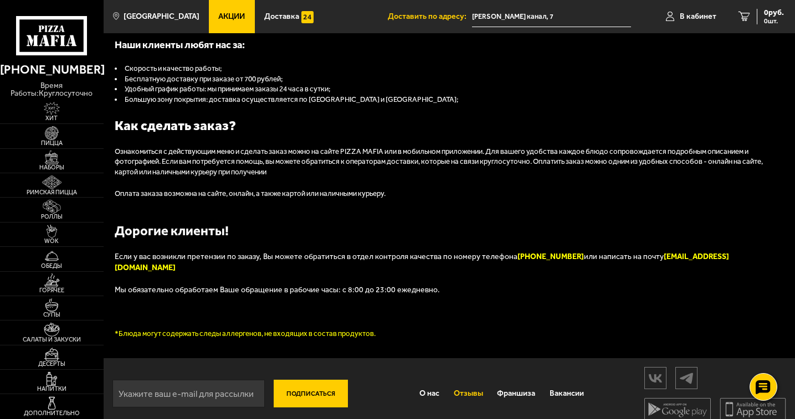 The width and height of the screenshot is (795, 419). Describe the element at coordinates (698, 17) in the screenshot. I see `span: В кабинет` at that location.